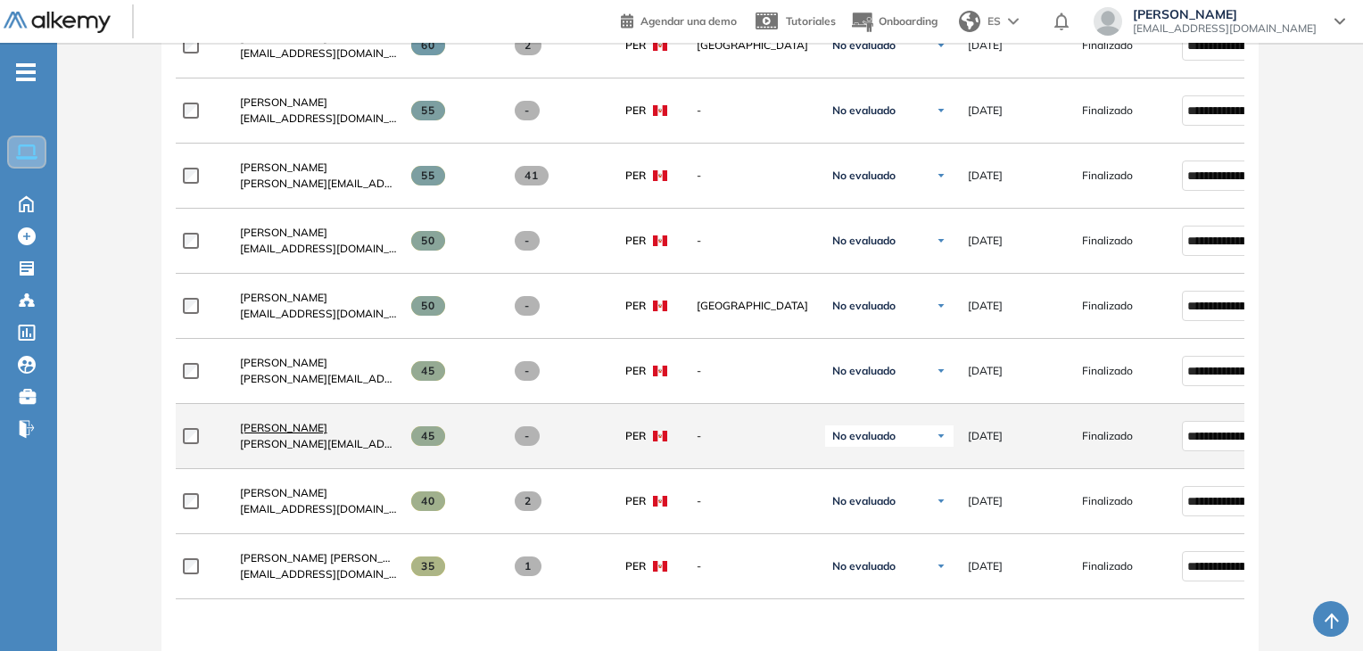 The height and width of the screenshot is (651, 1363). What do you see at coordinates (428, 566) in the screenshot?
I see `span: 35` at bounding box center [428, 566].